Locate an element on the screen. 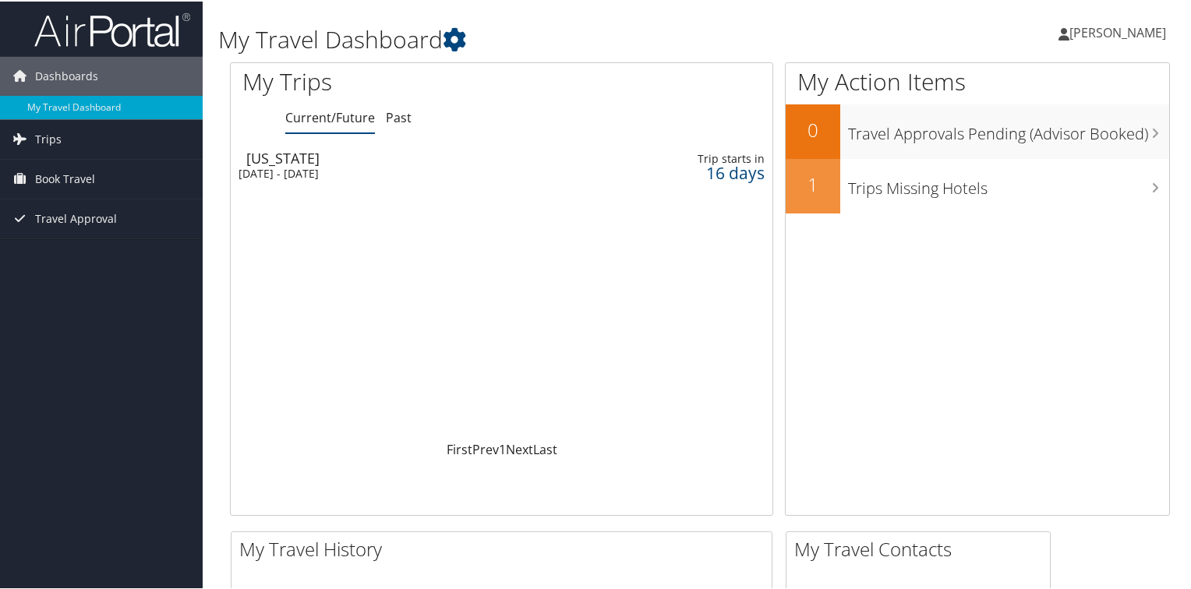  h3: Trips Missing Hotels is located at coordinates (1009, 183).